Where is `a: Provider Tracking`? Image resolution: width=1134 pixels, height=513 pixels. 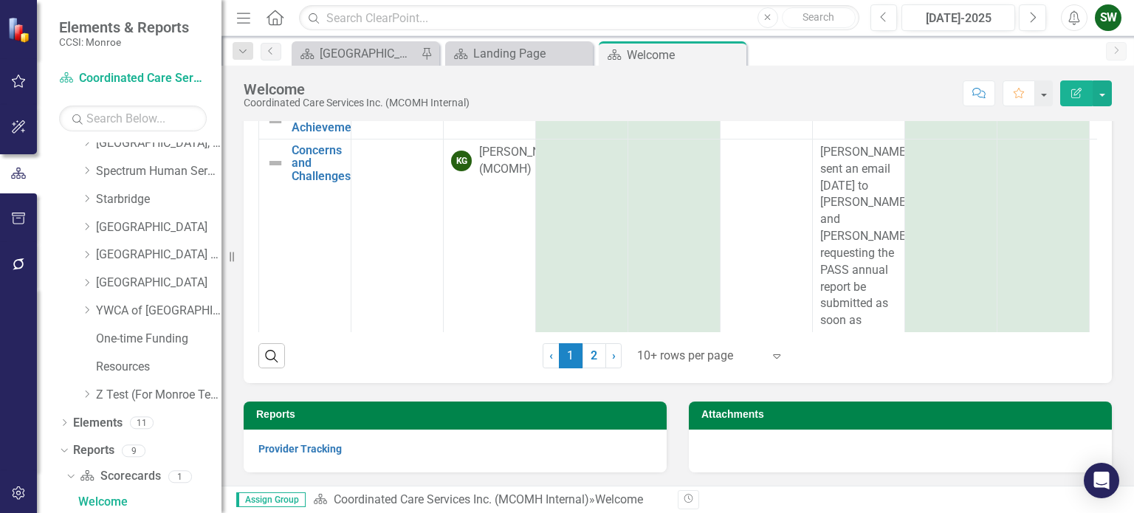
a: Provider Tracking is located at coordinates (300, 449).